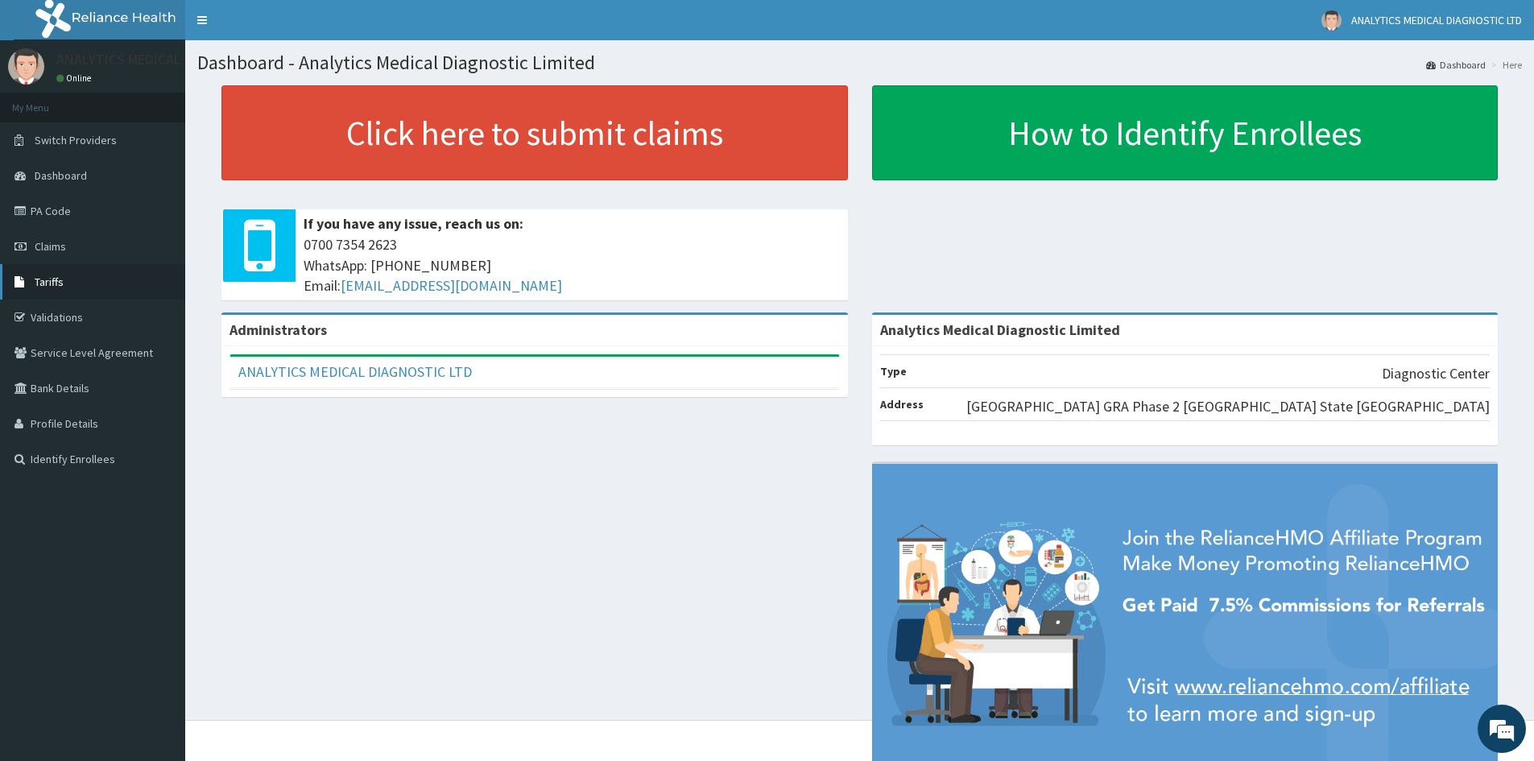 Image resolution: width=1534 pixels, height=761 pixels. I want to click on span: Tariffs, so click(49, 282).